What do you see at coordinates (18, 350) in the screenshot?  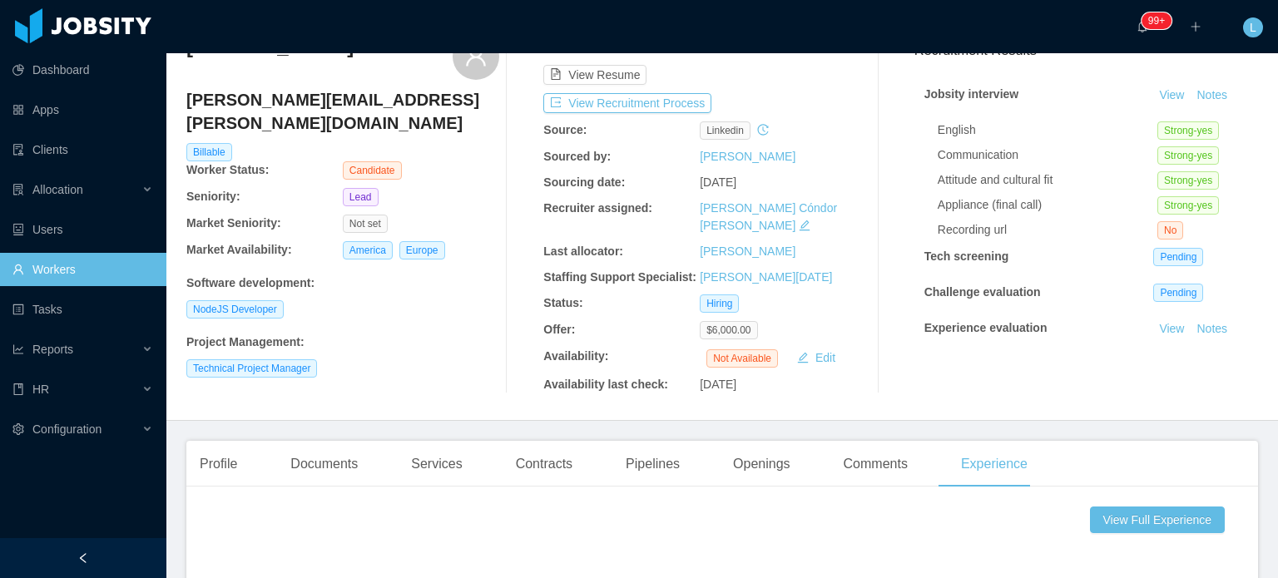 I see `i: icon: line-chart` at bounding box center [18, 350].